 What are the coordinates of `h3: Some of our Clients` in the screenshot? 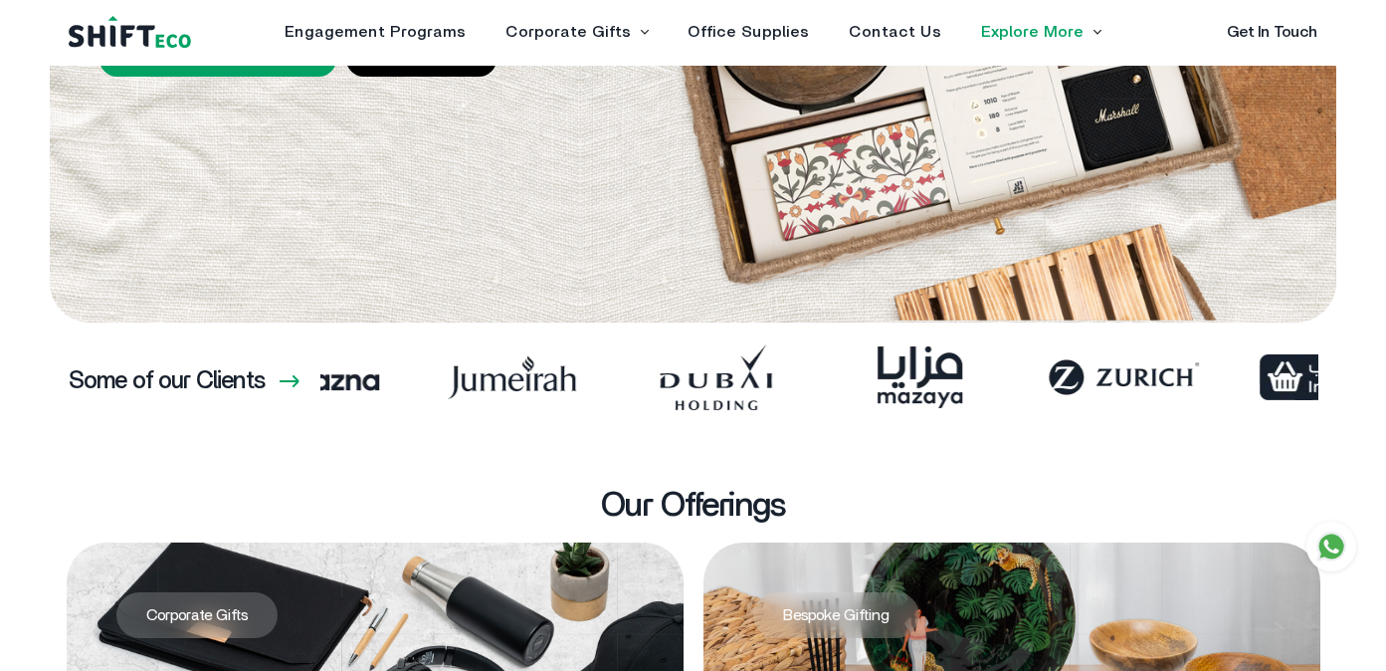 It's located at (166, 381).